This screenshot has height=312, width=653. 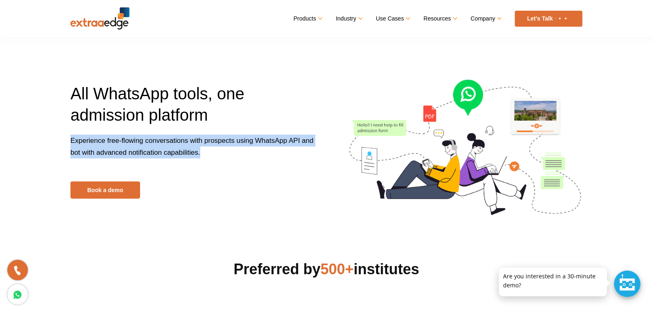 I want to click on a: Products, so click(x=308, y=18).